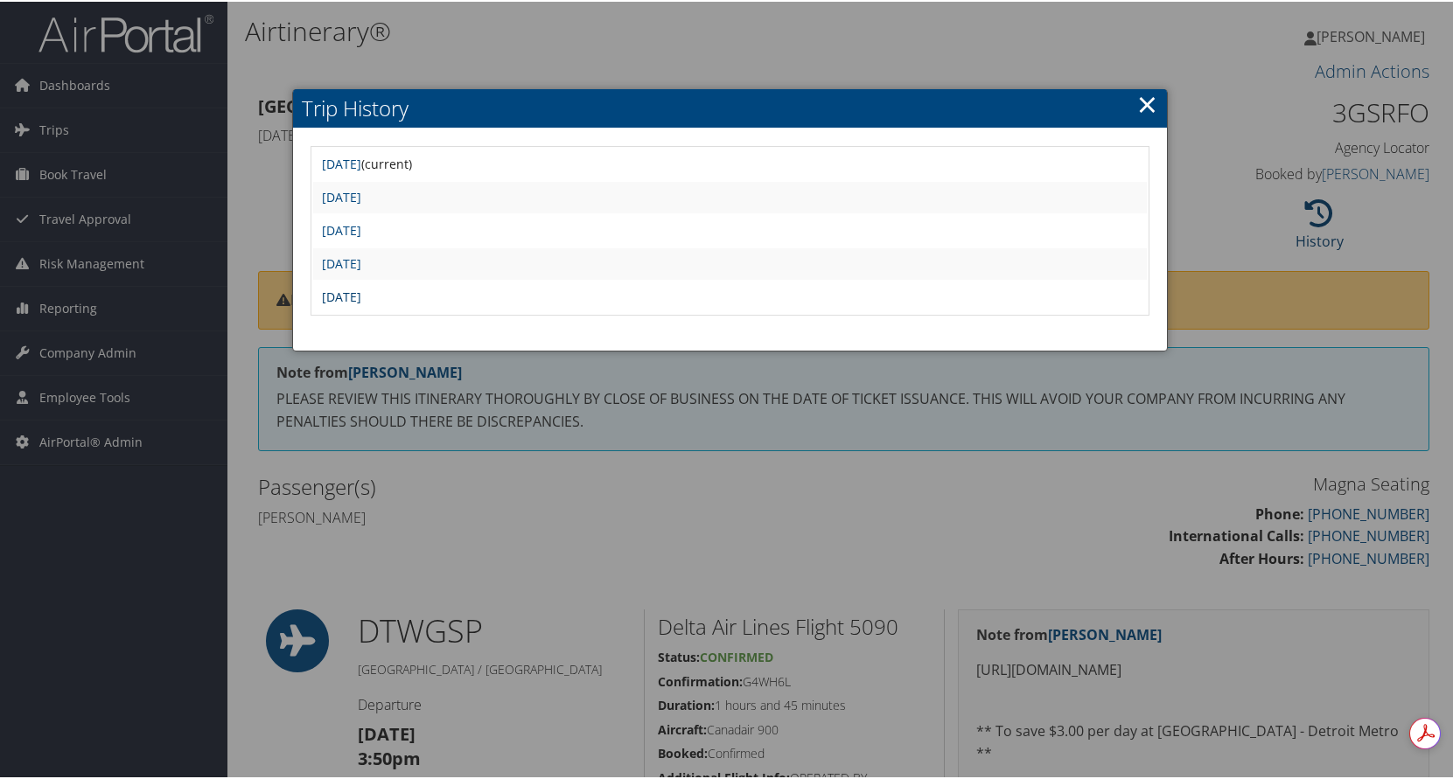 The height and width of the screenshot is (779, 1453). What do you see at coordinates (730, 163) in the screenshot?
I see `td: (current)` at bounding box center [730, 163].